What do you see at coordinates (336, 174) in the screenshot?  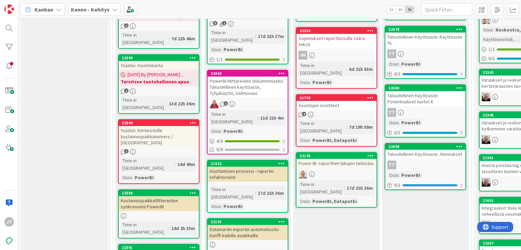 I see `div: PM` at bounding box center [336, 174].